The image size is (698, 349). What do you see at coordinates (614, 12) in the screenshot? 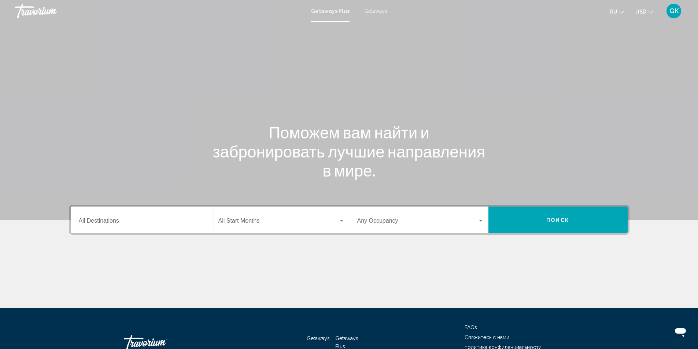
I see `span: ru` at bounding box center [614, 12].